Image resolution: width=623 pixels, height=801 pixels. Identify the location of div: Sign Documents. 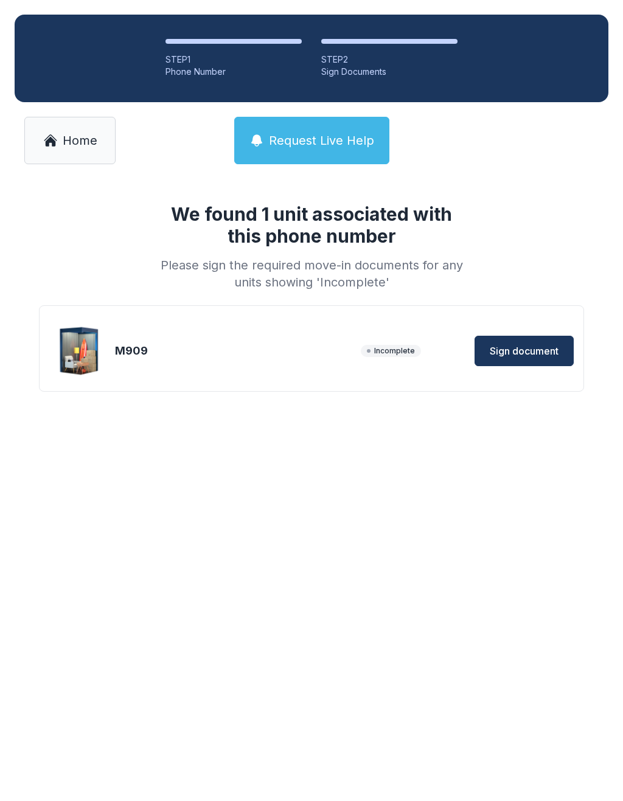
(389, 72).